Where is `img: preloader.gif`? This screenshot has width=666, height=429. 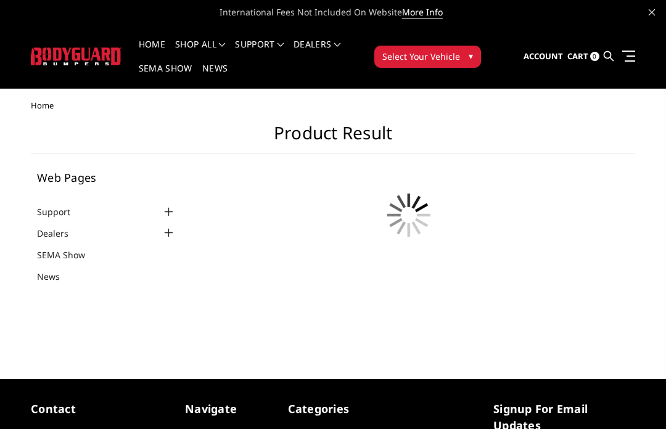
img: preloader.gif is located at coordinates (409, 215).